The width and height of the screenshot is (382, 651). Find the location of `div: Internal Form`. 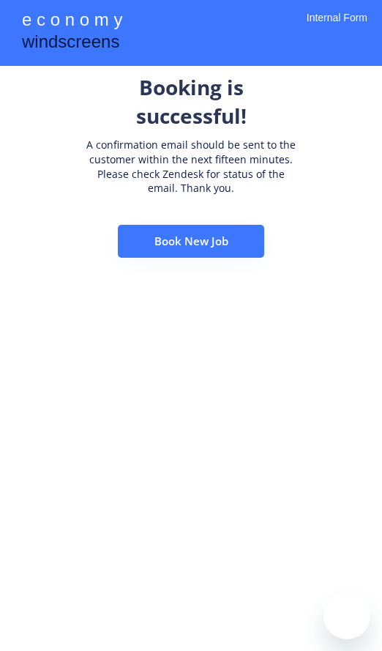

div: Internal Form is located at coordinates (337, 27).